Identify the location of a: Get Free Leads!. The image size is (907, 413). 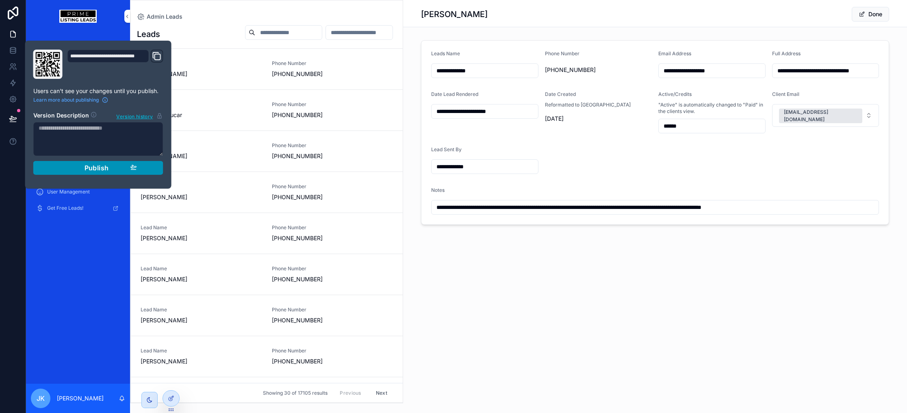
(78, 208).